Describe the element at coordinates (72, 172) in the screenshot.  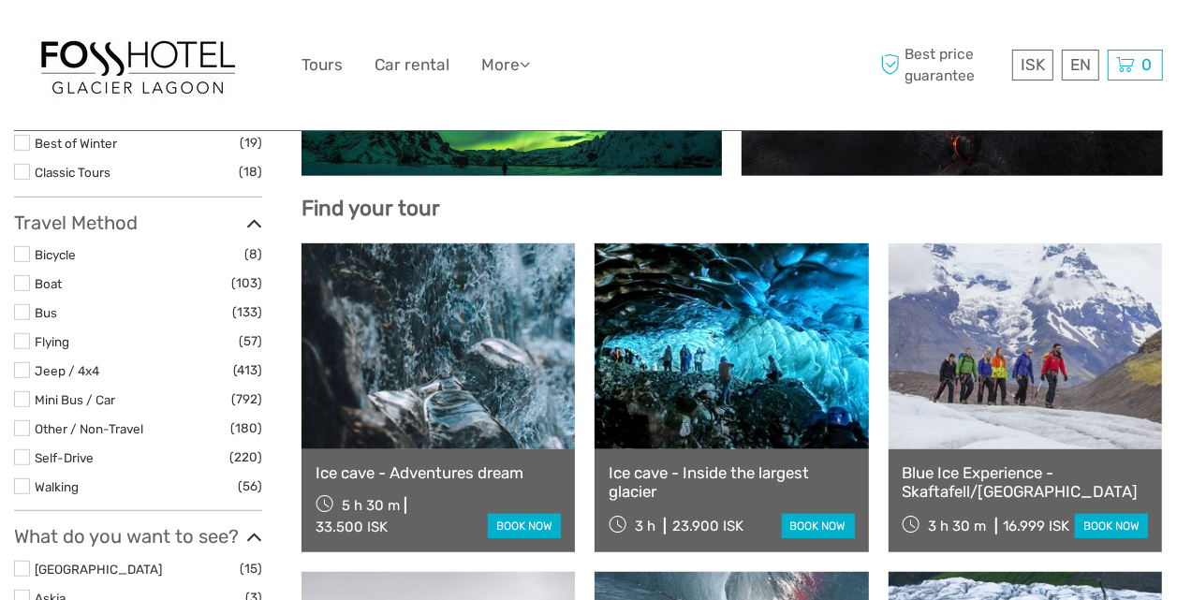
I see `a: Classic Tours` at that location.